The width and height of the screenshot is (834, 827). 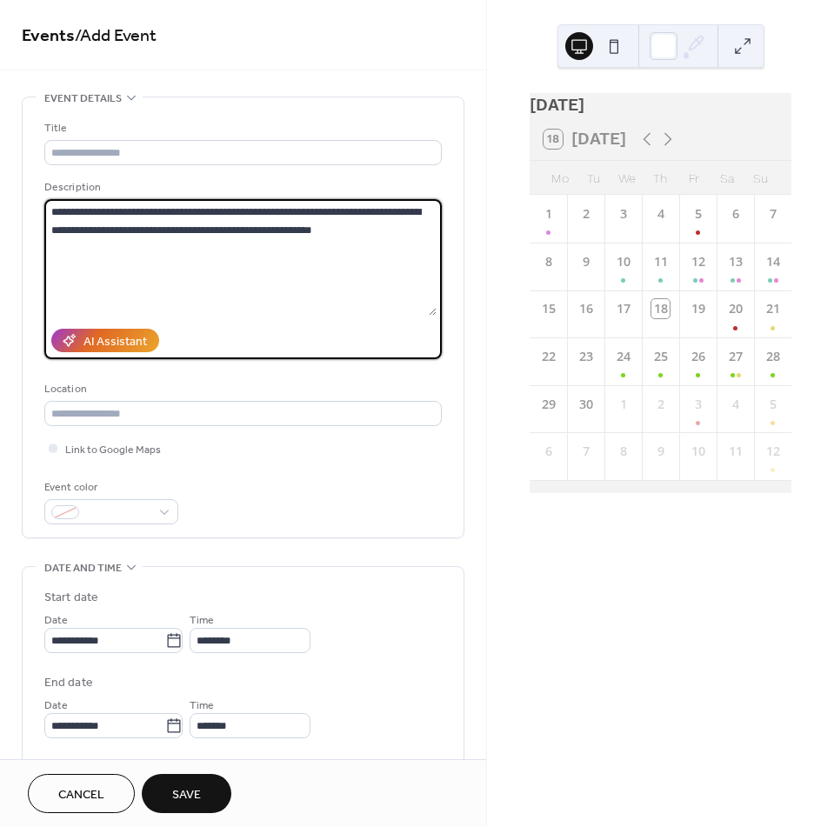 What do you see at coordinates (110, 487) in the screenshot?
I see `div: Event color` at bounding box center [110, 487].